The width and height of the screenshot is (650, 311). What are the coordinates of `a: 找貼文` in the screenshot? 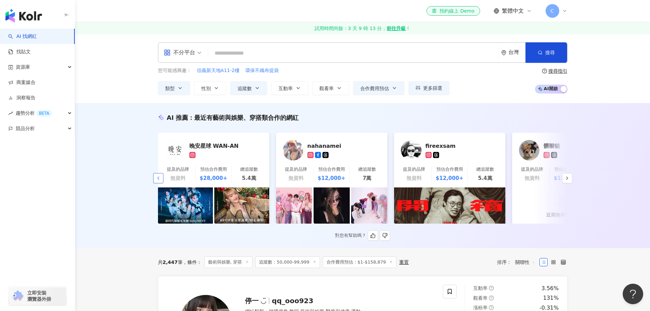 It's located at (19, 52).